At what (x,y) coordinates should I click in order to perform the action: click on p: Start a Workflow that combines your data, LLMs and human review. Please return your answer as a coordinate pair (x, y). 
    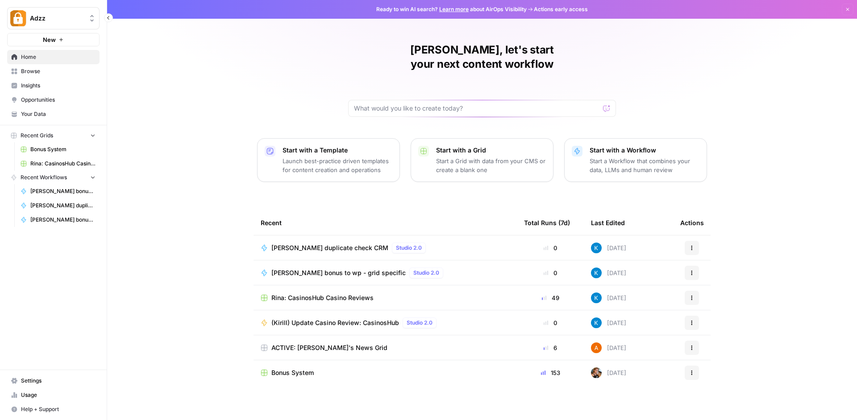
    Looking at the image, I should click on (645, 166).